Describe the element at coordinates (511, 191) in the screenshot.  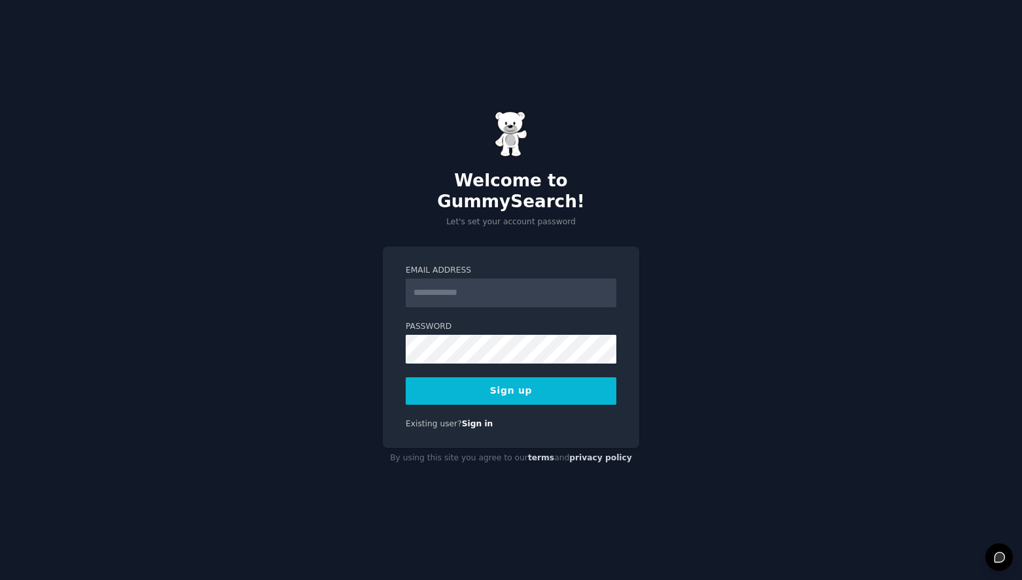
I see `h2: Welcome to GummySearch!` at that location.